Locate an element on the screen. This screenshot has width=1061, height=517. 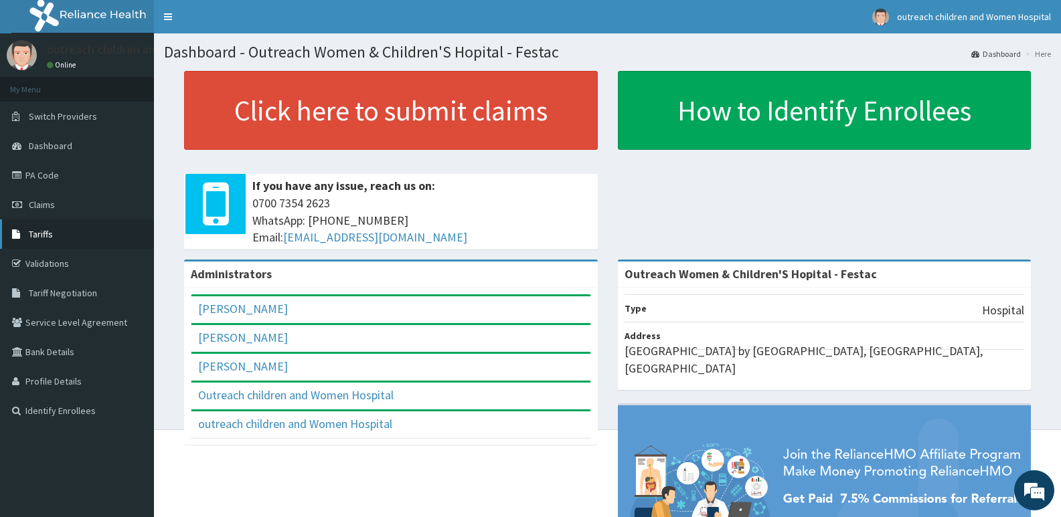
p: Hospital is located at coordinates (1003, 311).